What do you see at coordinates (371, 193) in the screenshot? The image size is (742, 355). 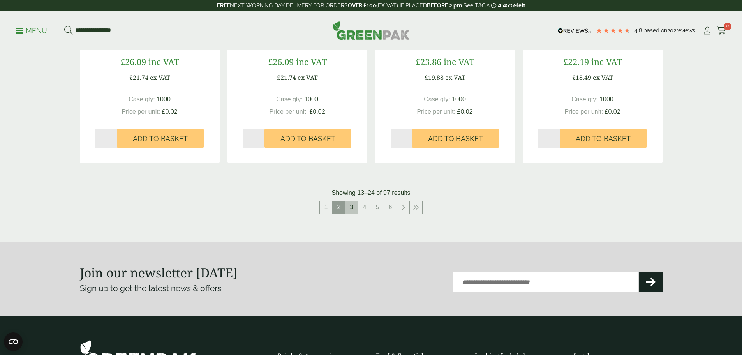 I see `p: Showing 13–24 of 97 results` at bounding box center [371, 193].